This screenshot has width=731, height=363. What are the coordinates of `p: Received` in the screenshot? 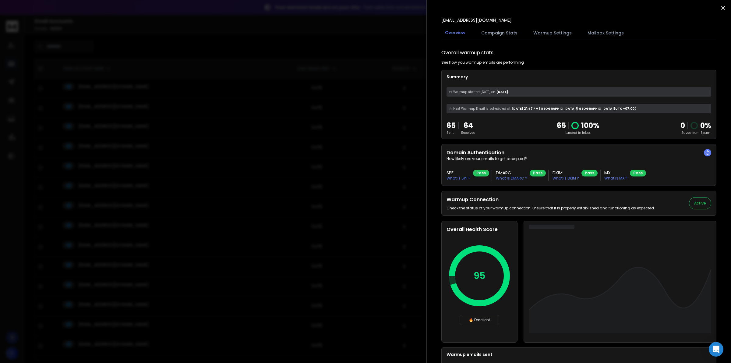 It's located at (468, 133).